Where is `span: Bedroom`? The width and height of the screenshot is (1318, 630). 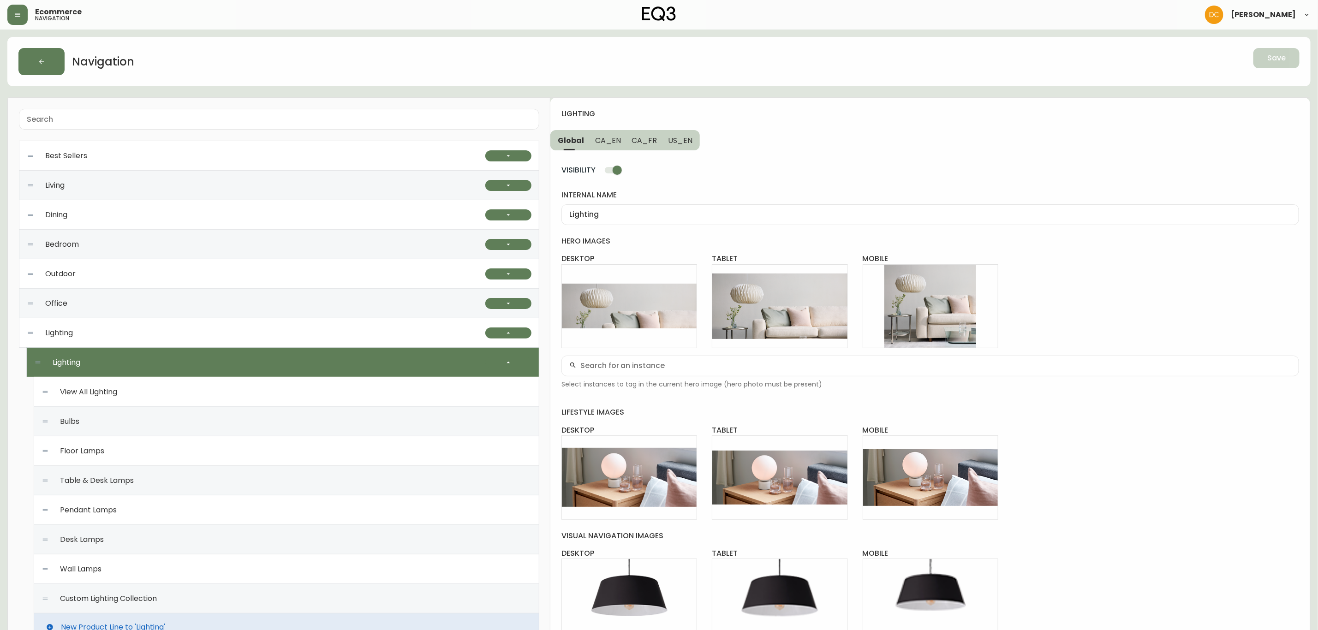
span: Bedroom is located at coordinates (62, 245).